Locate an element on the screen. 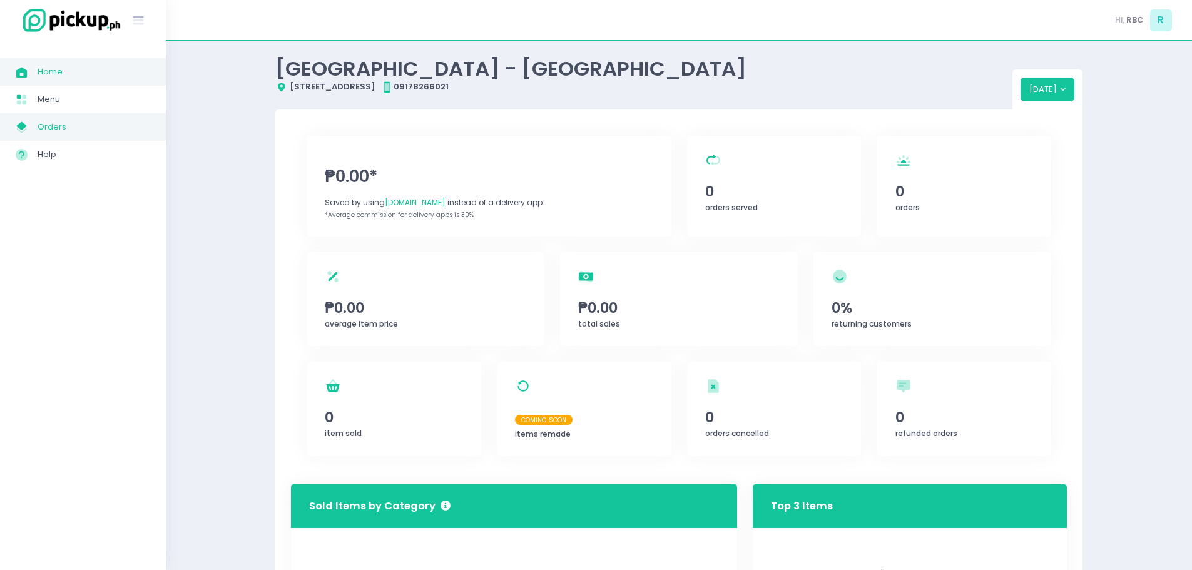 The image size is (1192, 570). span: items remade is located at coordinates (543, 434).